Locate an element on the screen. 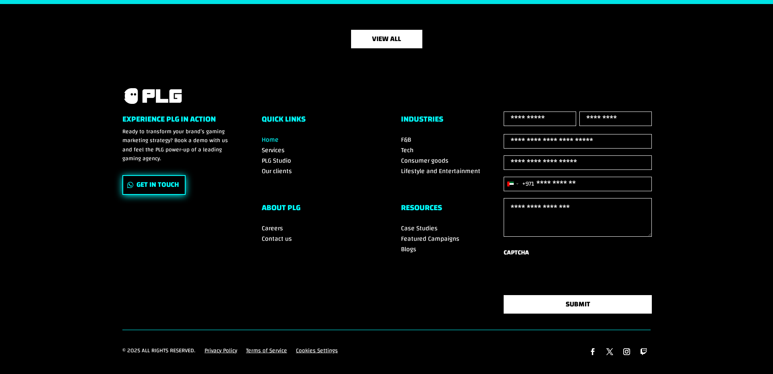 The image size is (773, 374). a: Get In Touch is located at coordinates (154, 185).